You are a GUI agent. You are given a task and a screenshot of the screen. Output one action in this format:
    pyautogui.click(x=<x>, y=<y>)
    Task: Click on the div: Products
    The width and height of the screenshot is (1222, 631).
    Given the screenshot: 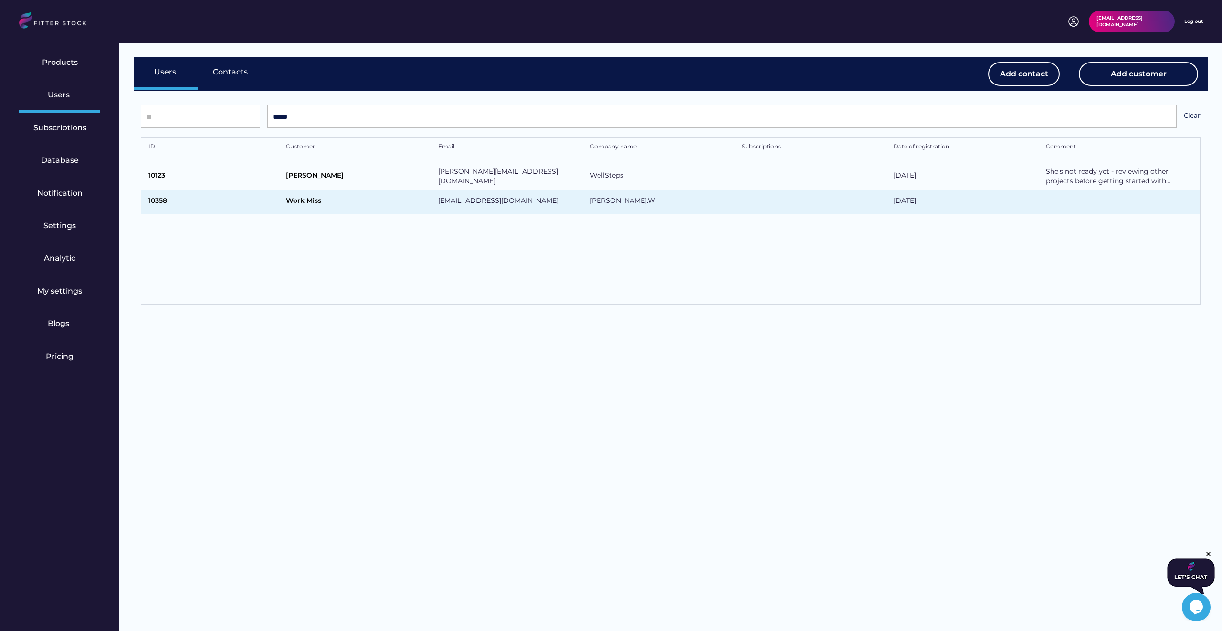 What is the action you would take?
    pyautogui.click(x=60, y=63)
    